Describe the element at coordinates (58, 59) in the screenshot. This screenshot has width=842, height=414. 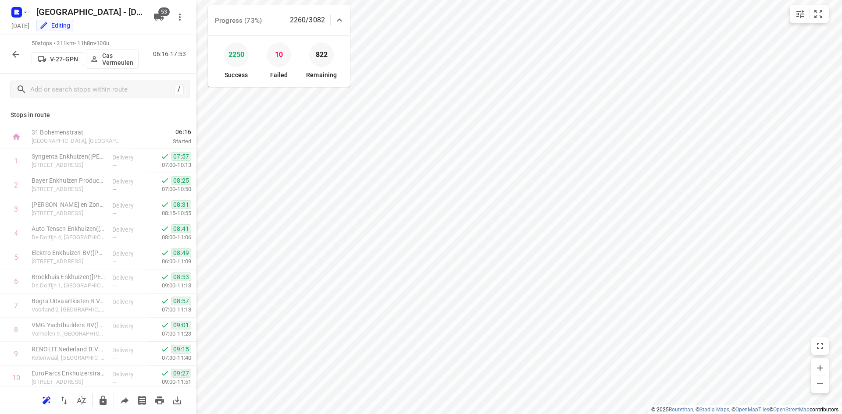
I see `button: V-27-GPN` at that location.